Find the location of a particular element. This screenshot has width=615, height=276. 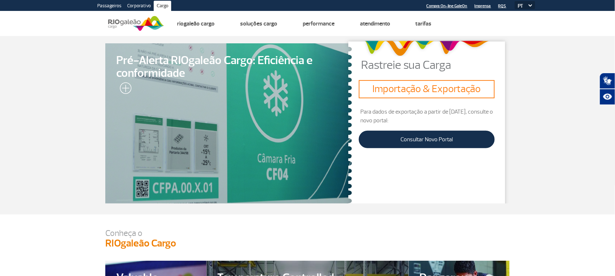

a: Soluções Cargo is located at coordinates (259, 24).